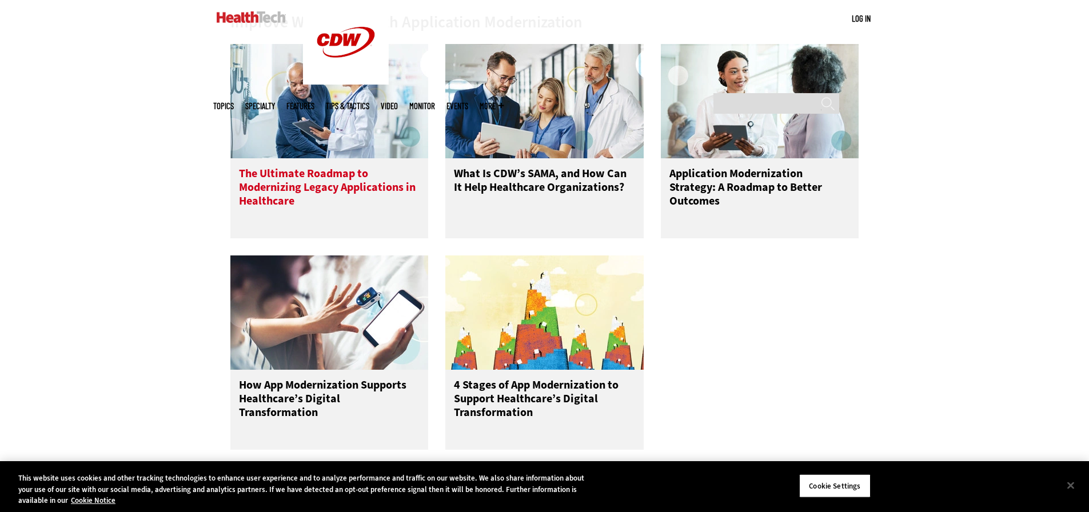 Image resolution: width=1089 pixels, height=512 pixels. I want to click on h3: How App Modernization Supports Healthcare’s Digital Transformation, so click(329, 401).